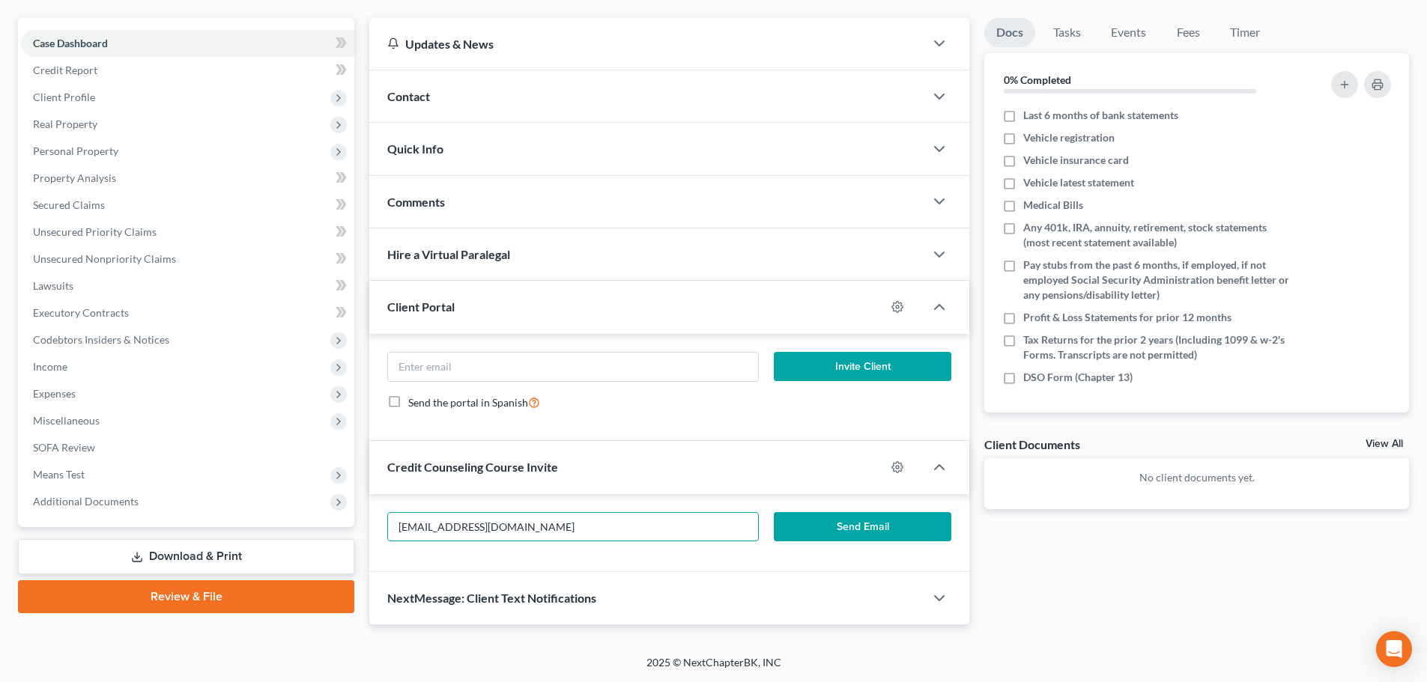 This screenshot has height=682, width=1427. What do you see at coordinates (64, 97) in the screenshot?
I see `span: Client Profile` at bounding box center [64, 97].